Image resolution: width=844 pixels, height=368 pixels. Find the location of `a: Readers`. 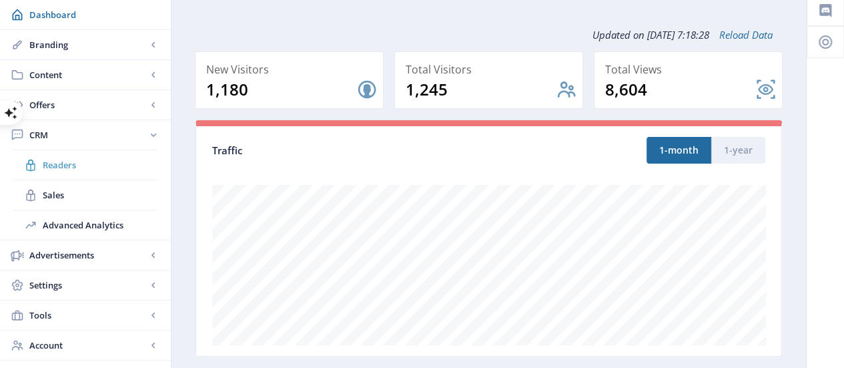

a: Readers is located at coordinates (85, 165).